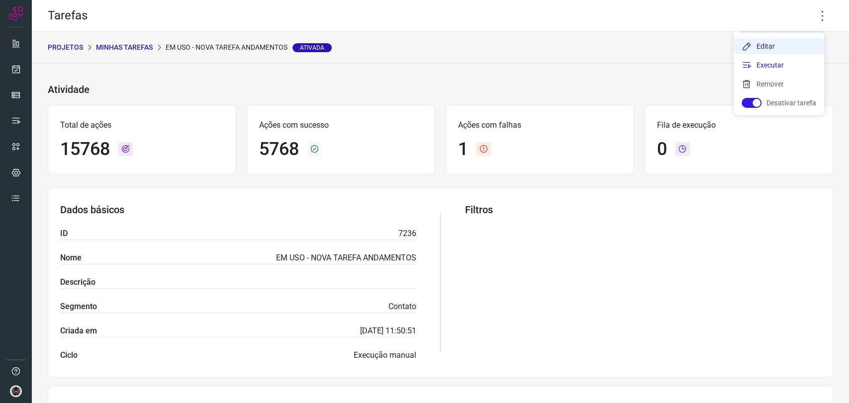 The width and height of the screenshot is (849, 403). What do you see at coordinates (779, 46) in the screenshot?
I see `li: Editar` at bounding box center [779, 46].